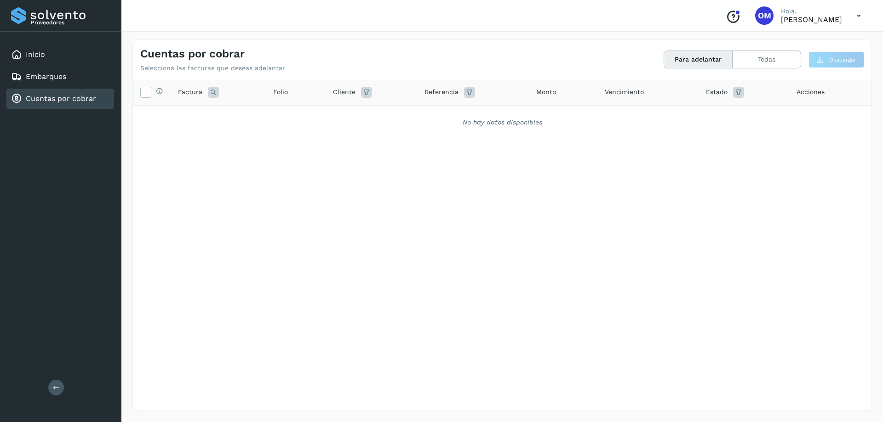 The height and width of the screenshot is (422, 883). What do you see at coordinates (811, 11) in the screenshot?
I see `p: Hola,` at bounding box center [811, 11].